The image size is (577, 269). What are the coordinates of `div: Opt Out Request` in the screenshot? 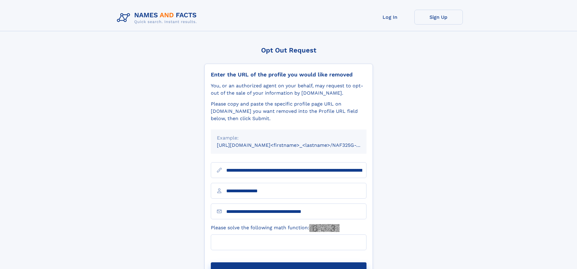 It's located at (289, 50).